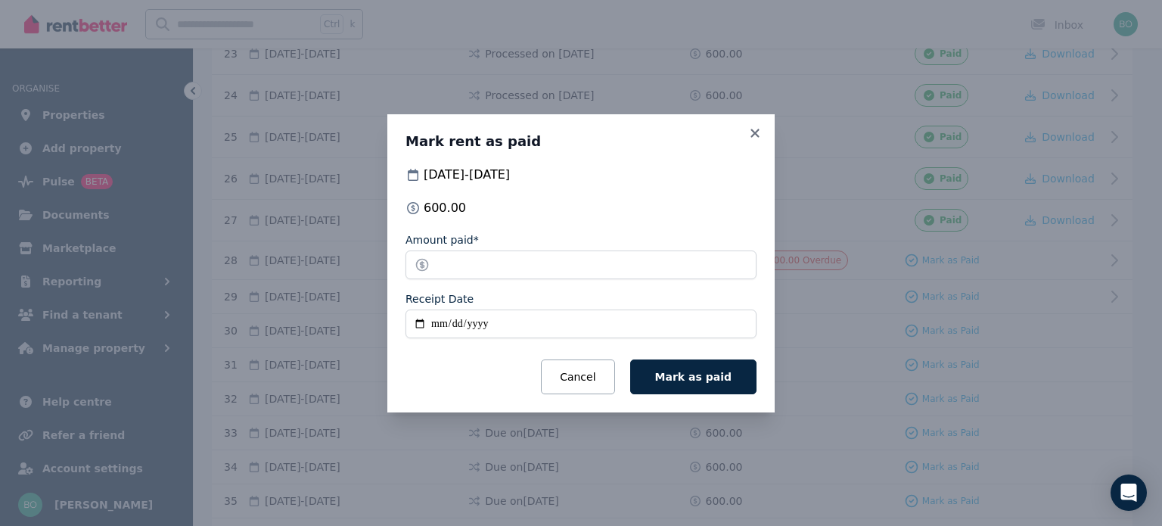  I want to click on button: Cancel, so click(577, 377).